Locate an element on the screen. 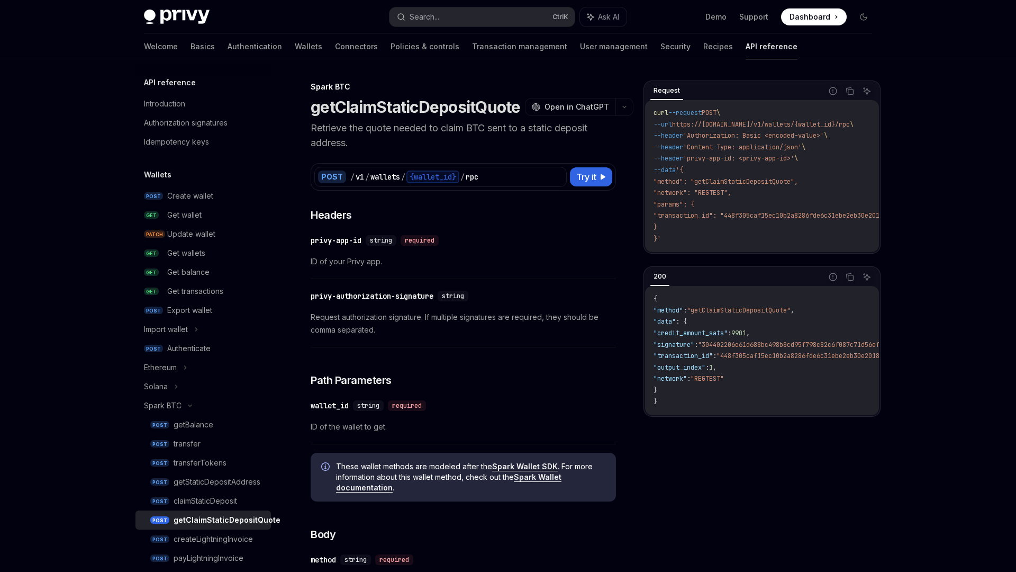 This screenshot has height=572, width=1016. div: Get transactions is located at coordinates (195, 291).